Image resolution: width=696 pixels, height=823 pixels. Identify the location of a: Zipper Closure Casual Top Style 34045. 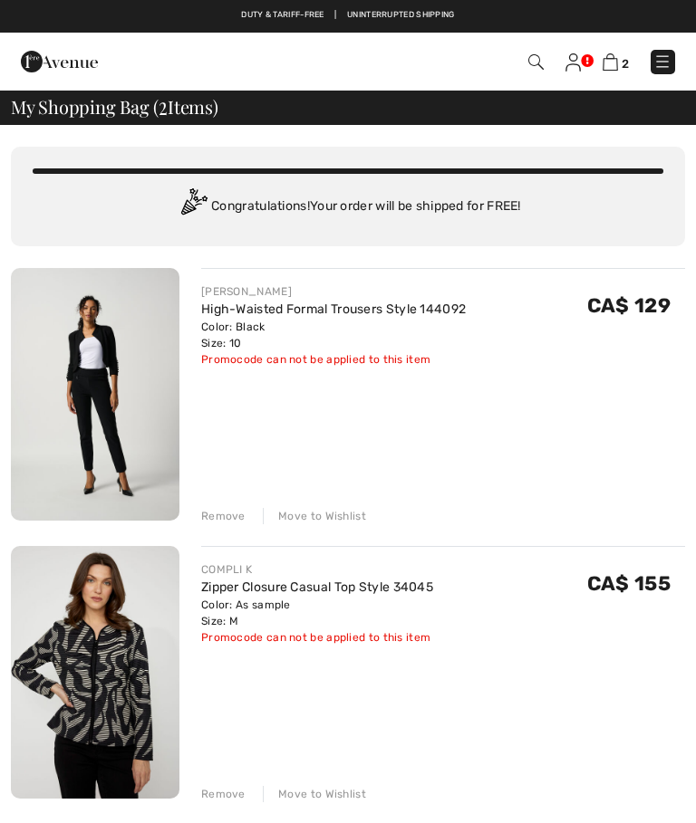
(317, 587).